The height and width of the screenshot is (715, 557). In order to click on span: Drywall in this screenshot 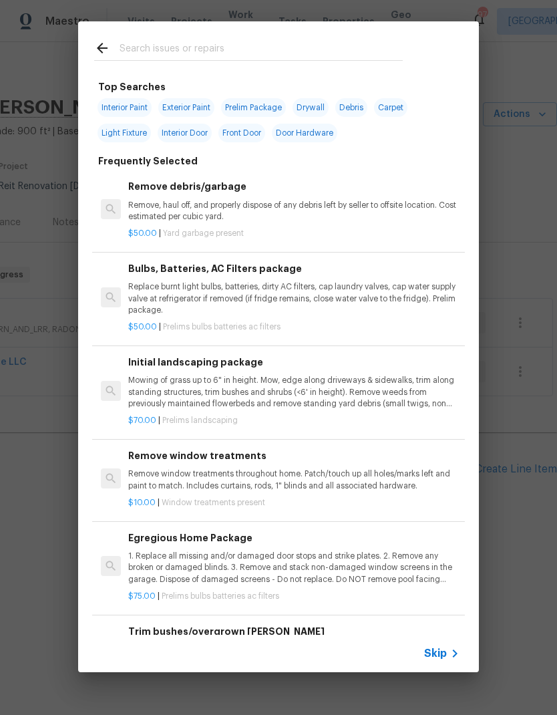, I will do `click(311, 108)`.